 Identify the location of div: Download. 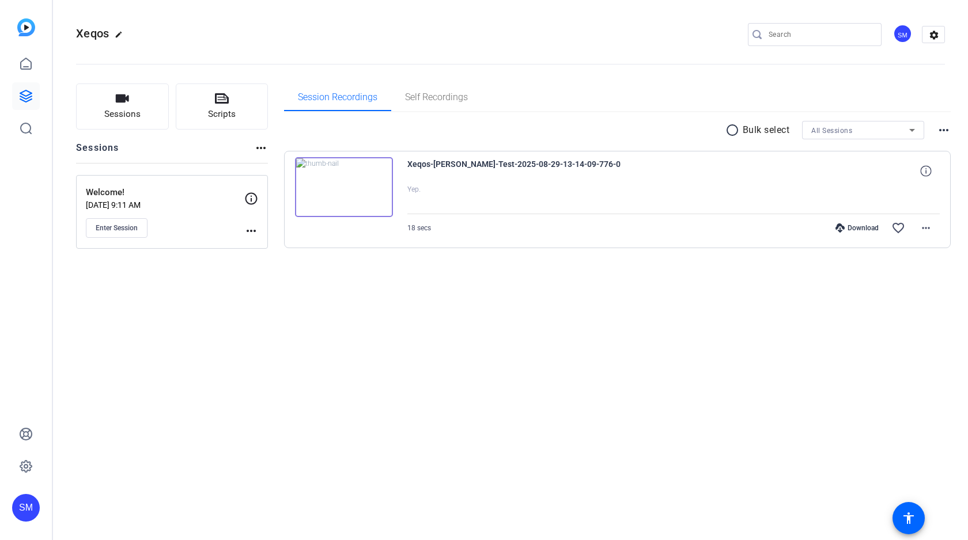
(857, 228).